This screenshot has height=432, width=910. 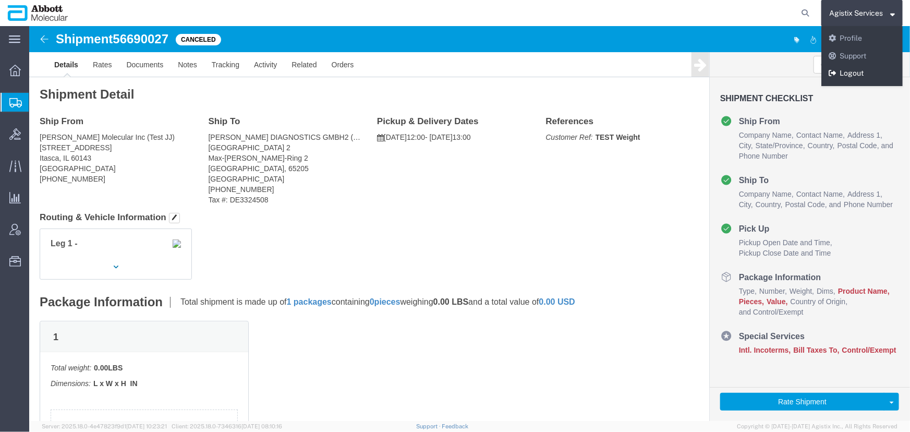 I want to click on span: Client: 2025.18.0-7346316, so click(x=227, y=426).